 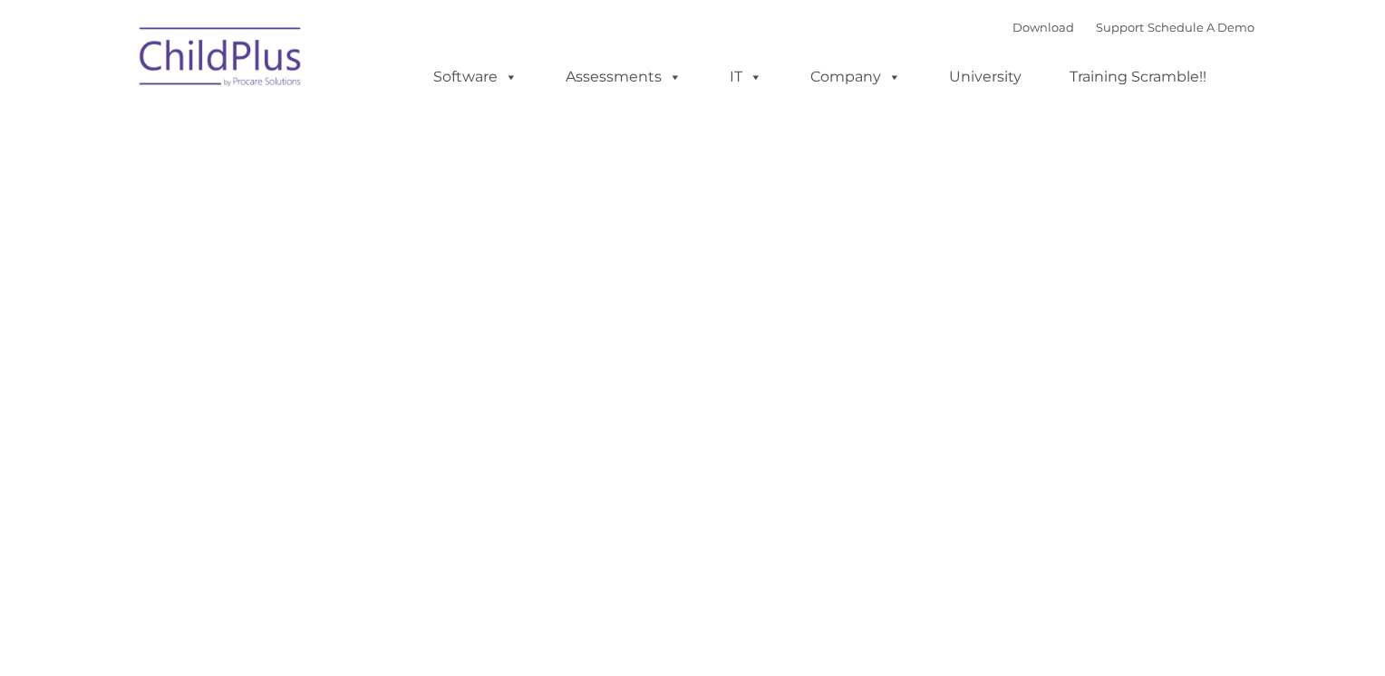 What do you see at coordinates (1137, 77) in the screenshot?
I see `a: Training Scramble!!` at bounding box center [1137, 77].